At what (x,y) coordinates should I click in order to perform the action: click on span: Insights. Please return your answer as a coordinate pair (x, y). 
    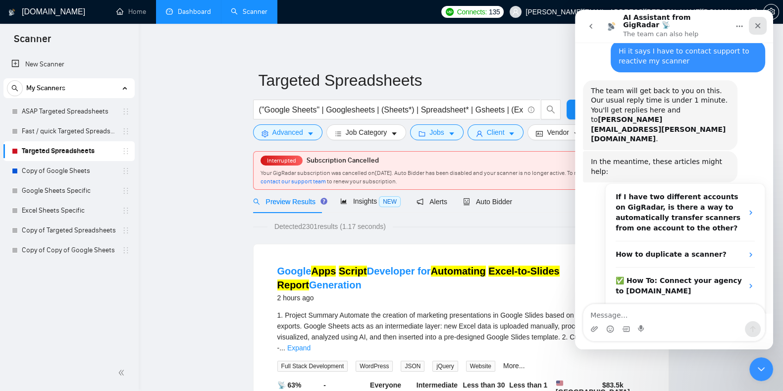
    Looking at the image, I should click on (370, 201).